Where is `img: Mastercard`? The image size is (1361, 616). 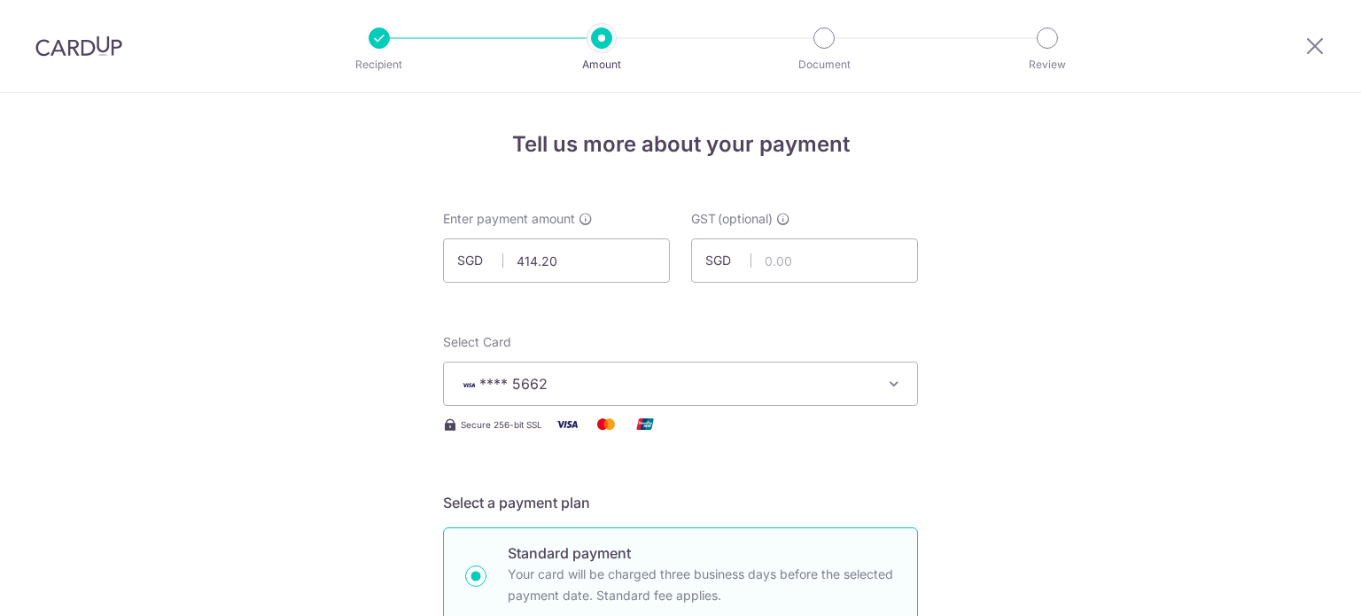
img: Mastercard is located at coordinates (606, 423).